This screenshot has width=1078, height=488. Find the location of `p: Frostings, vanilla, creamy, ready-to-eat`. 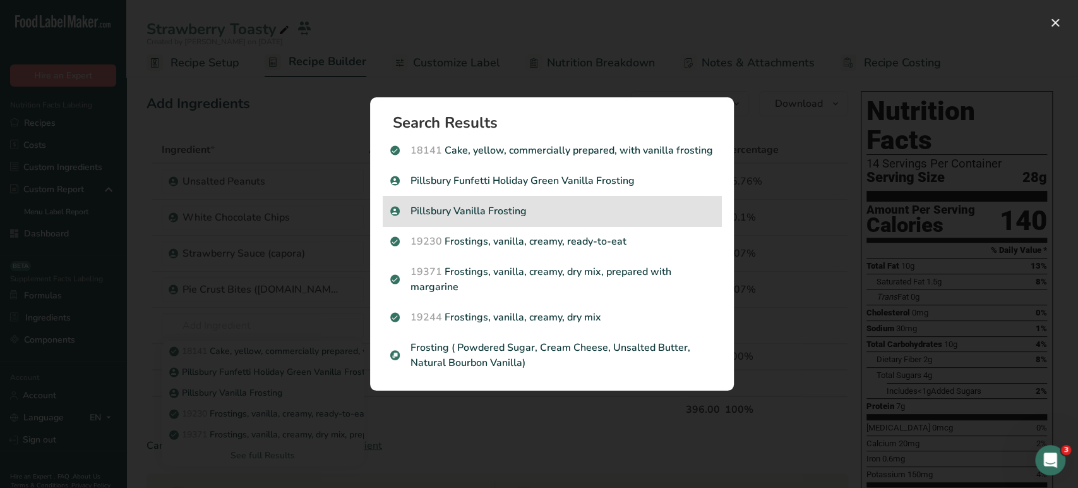

p: Frostings, vanilla, creamy, ready-to-eat is located at coordinates (552, 241).